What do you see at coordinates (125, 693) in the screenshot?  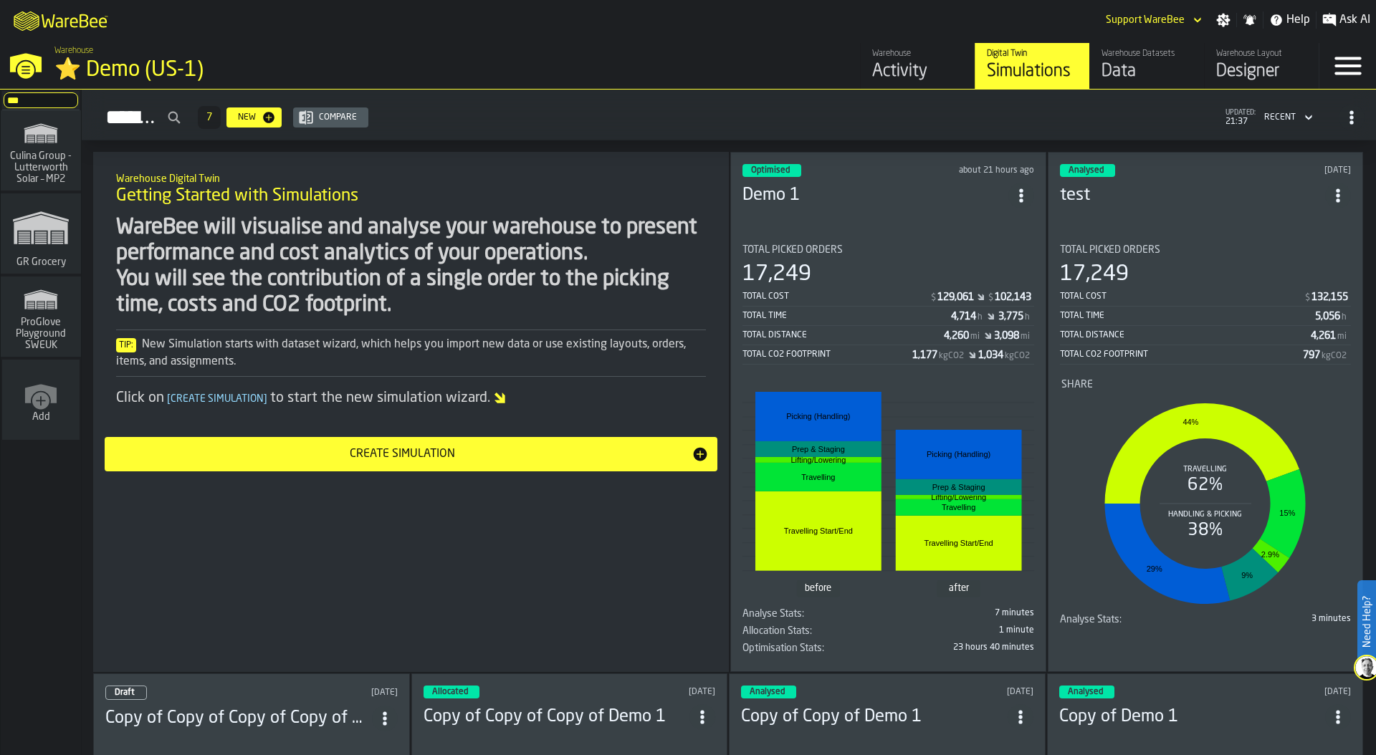 I see `span: Draft` at bounding box center [125, 693].